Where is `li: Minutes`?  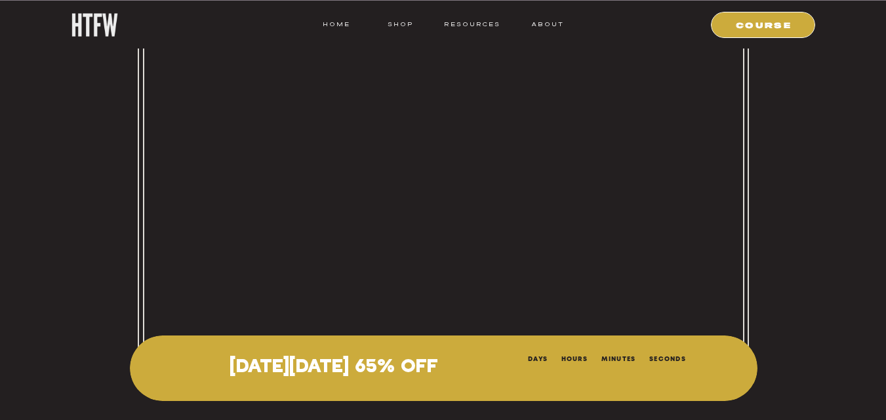
li: Minutes is located at coordinates (618, 358).